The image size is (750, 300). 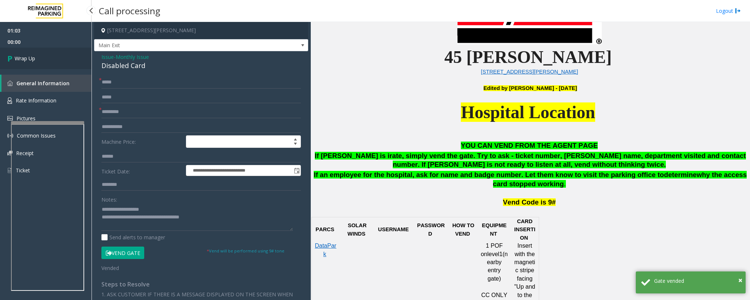 I want to click on h3: Call processing, so click(x=130, y=11).